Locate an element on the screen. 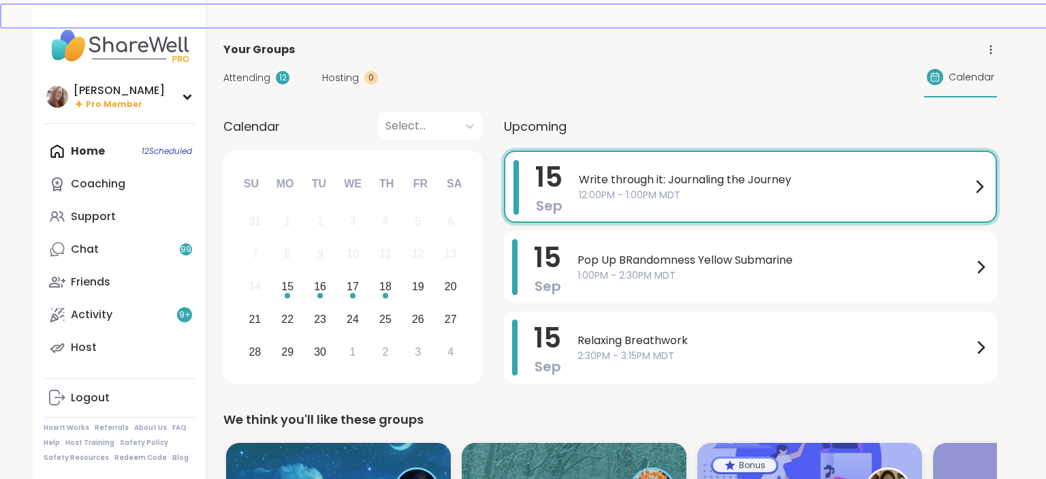 This screenshot has width=1046, height=479. div: Activity is located at coordinates (91, 315).